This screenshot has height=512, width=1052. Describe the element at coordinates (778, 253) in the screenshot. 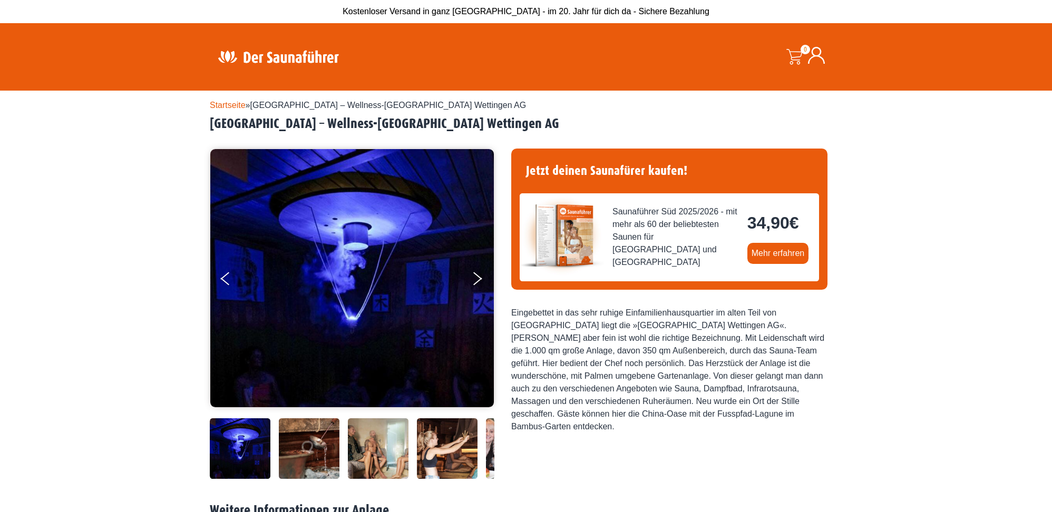

I see `a: Mehr erfahren` at that location.